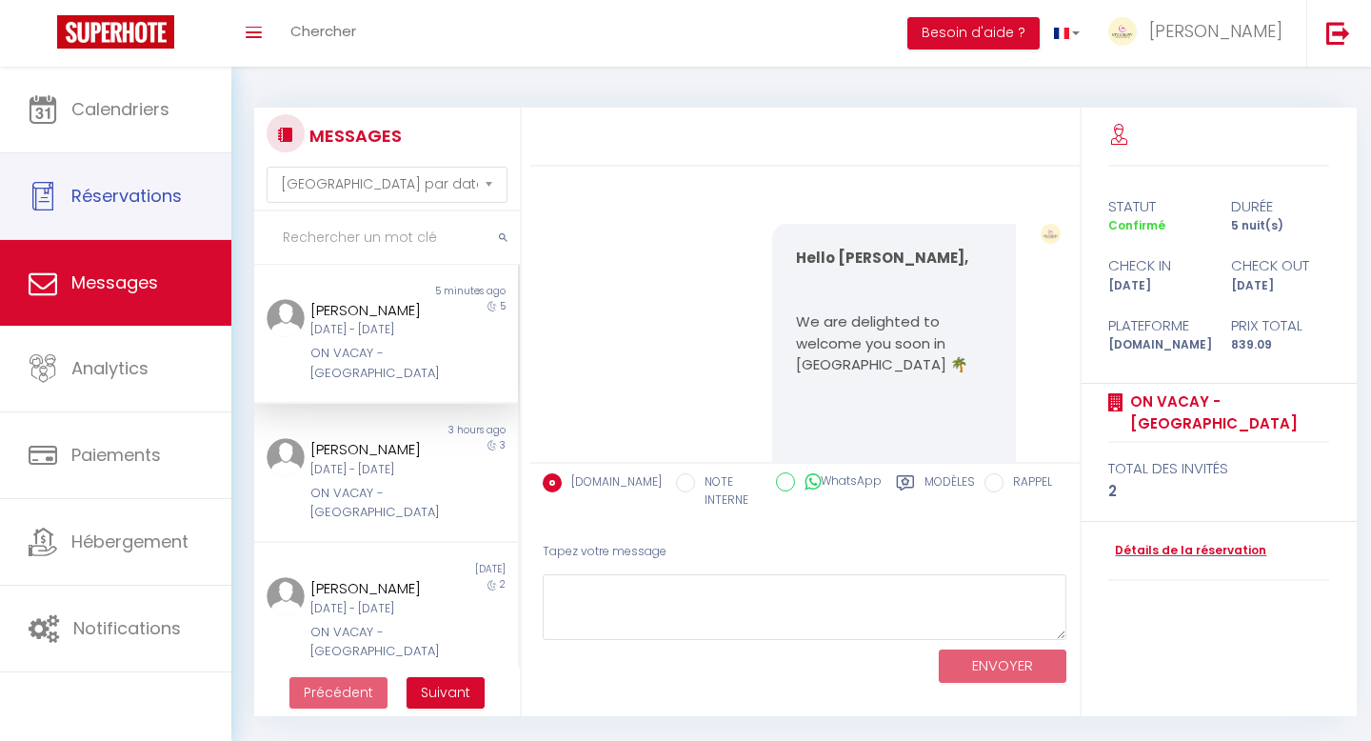 The width and height of the screenshot is (1371, 741). Describe the element at coordinates (1188, 550) in the screenshot. I see `a: Détails de la réservation` at that location.